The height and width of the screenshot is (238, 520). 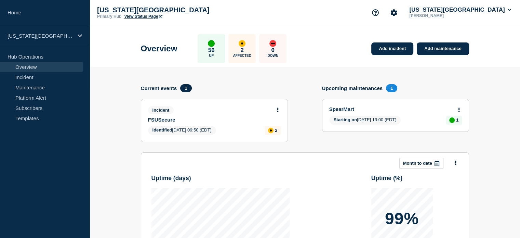 What do you see at coordinates (415, 178) in the screenshot?
I see `h3: Uptime ( % )` at bounding box center [415, 178].